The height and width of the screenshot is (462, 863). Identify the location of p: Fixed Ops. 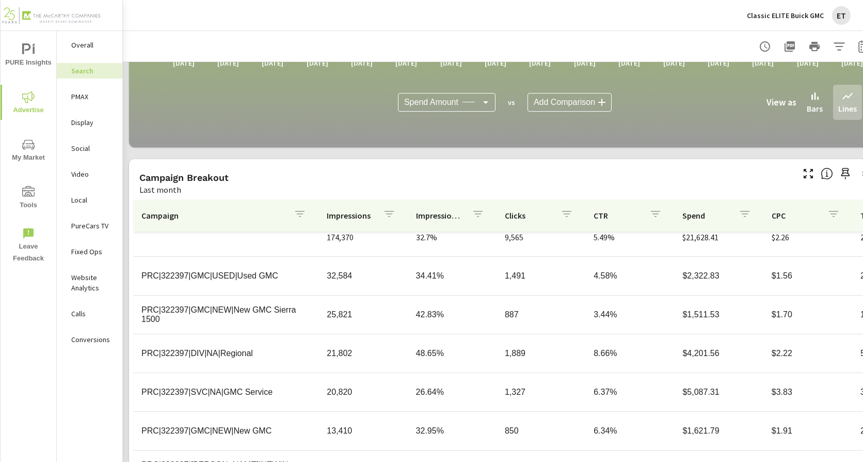
(92, 251).